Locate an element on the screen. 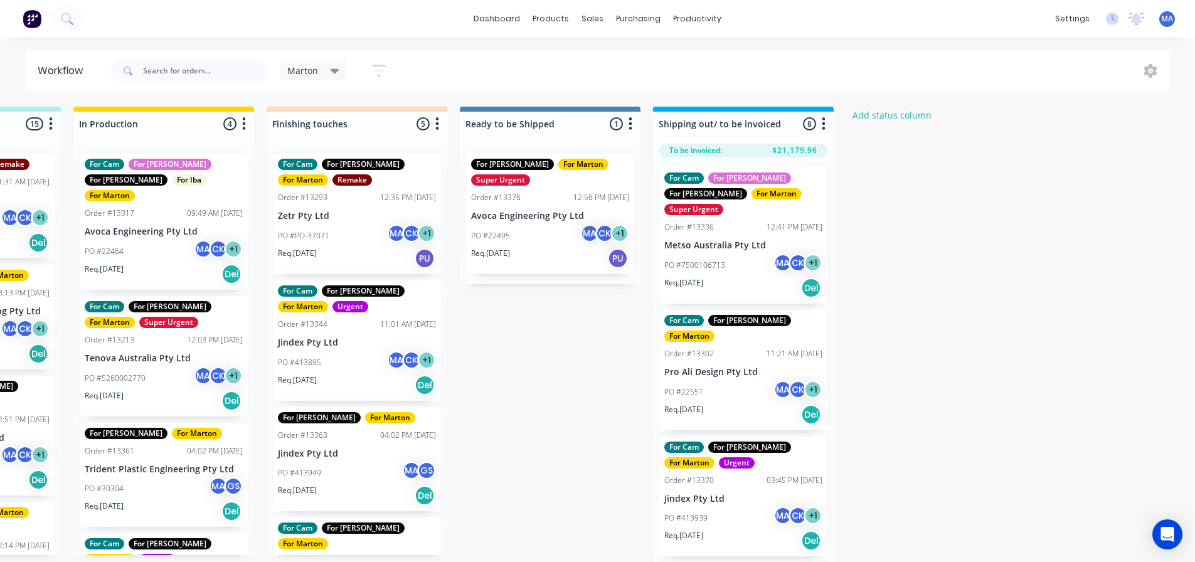 Image resolution: width=1195 pixels, height=562 pixels. p: Zetr Pty Ltd is located at coordinates (357, 216).